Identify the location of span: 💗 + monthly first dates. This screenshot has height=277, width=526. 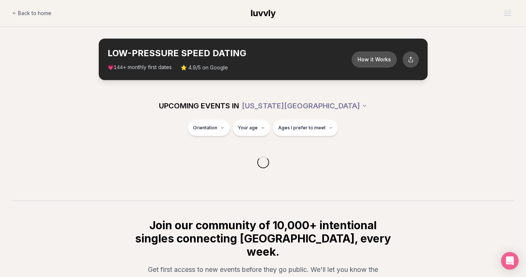
(139, 67).